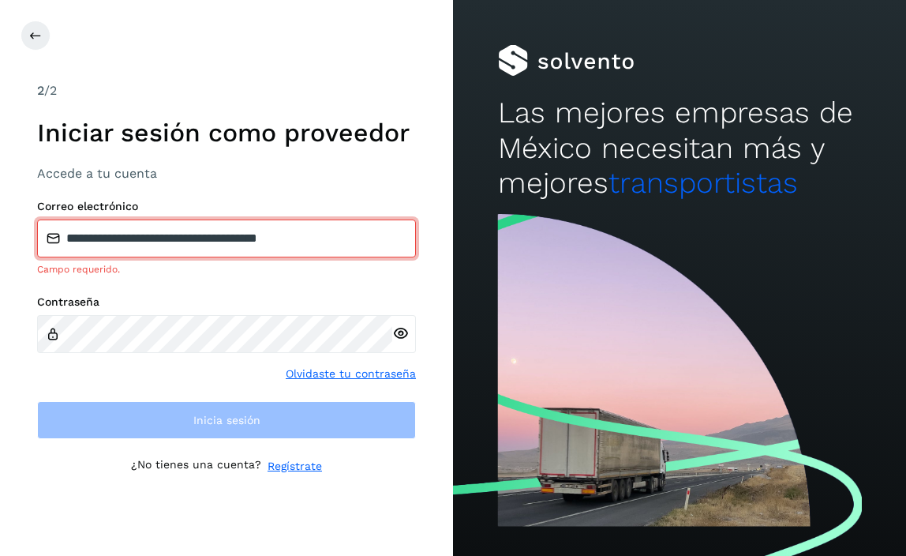  Describe the element at coordinates (226, 420) in the screenshot. I see `button: Inicia sesión` at that location.